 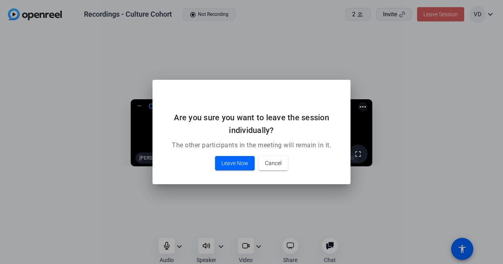 I want to click on button: Cancel, so click(x=274, y=163).